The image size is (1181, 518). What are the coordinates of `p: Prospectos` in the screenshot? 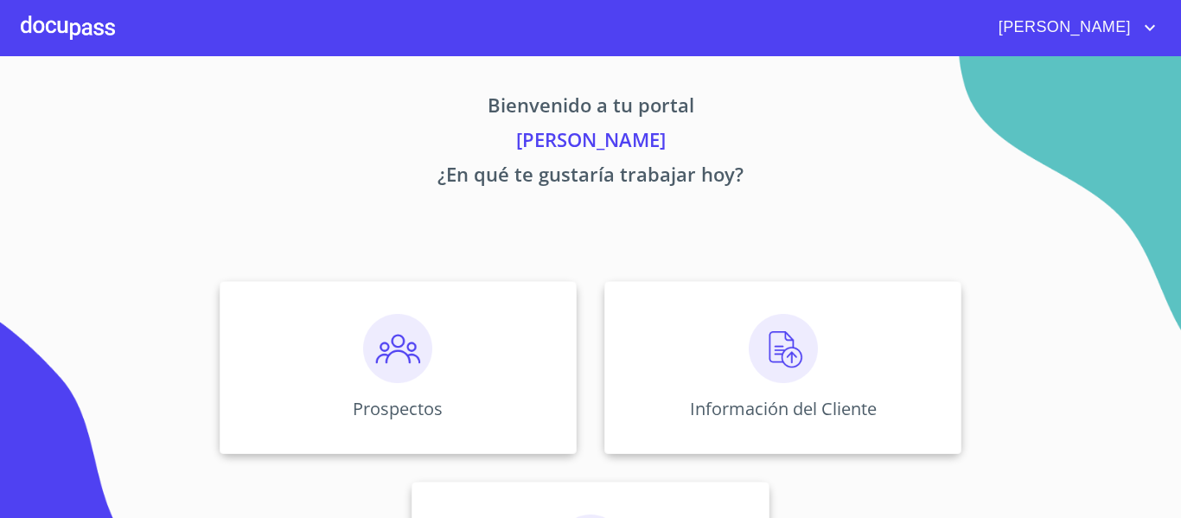 It's located at (398, 408).